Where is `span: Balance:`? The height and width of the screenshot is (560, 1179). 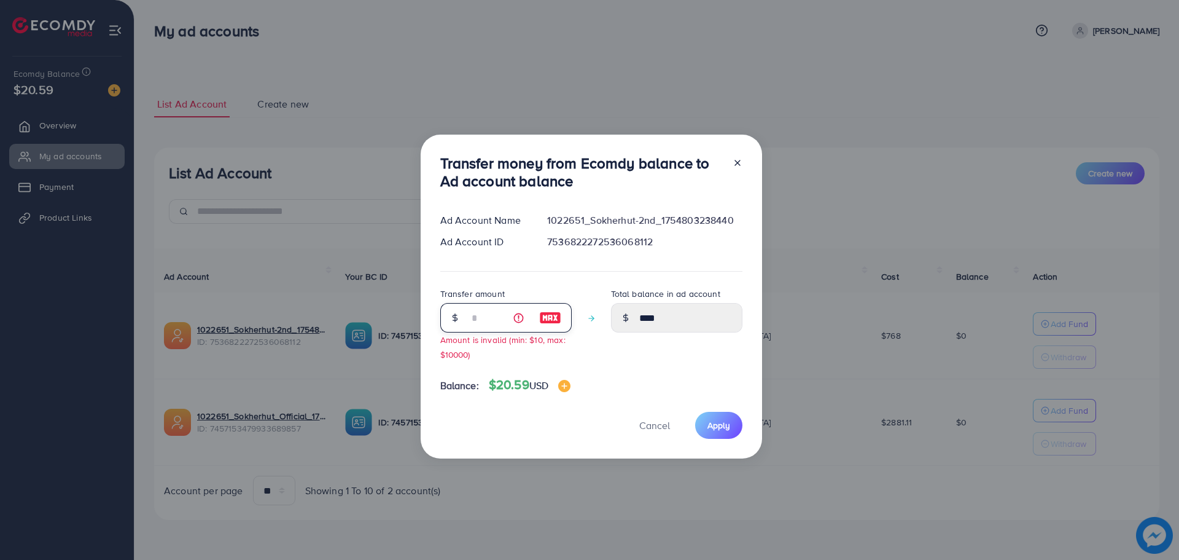 span: Balance: is located at coordinates (459, 385).